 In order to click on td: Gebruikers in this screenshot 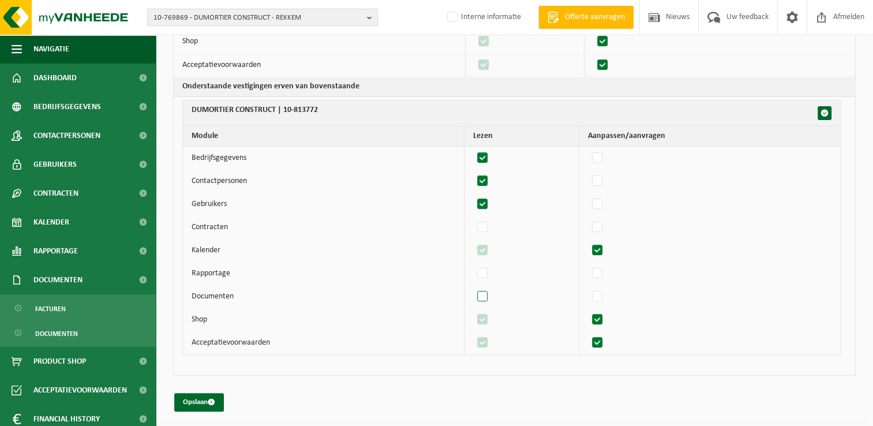, I will do `click(324, 204)`.